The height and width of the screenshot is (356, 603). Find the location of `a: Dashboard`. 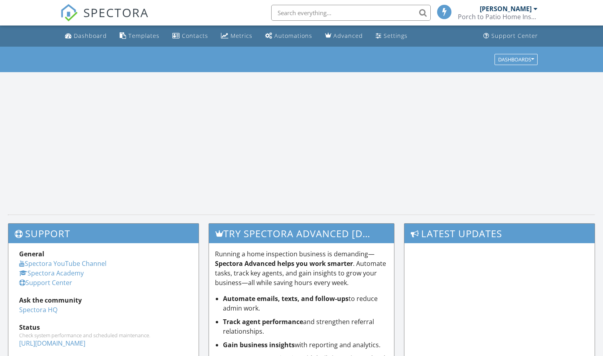

a: Dashboard is located at coordinates (86, 36).